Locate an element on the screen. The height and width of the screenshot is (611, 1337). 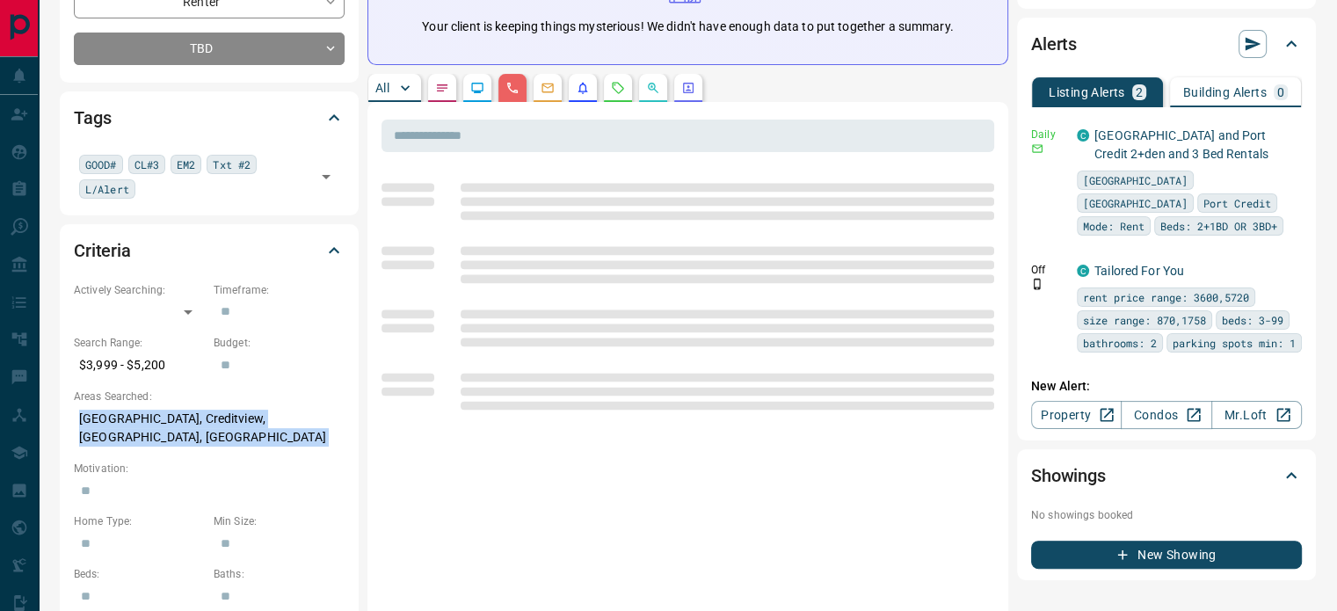
span: rent price range: 3600,5720 is located at coordinates (1165, 297).